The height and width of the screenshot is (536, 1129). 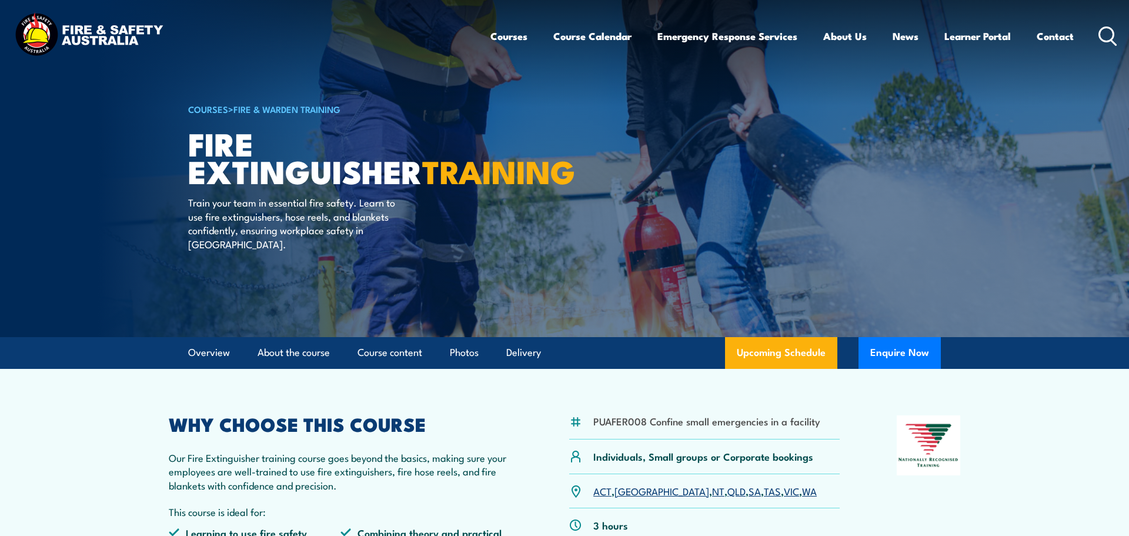 I want to click on a: Learner Portal, so click(x=978, y=36).